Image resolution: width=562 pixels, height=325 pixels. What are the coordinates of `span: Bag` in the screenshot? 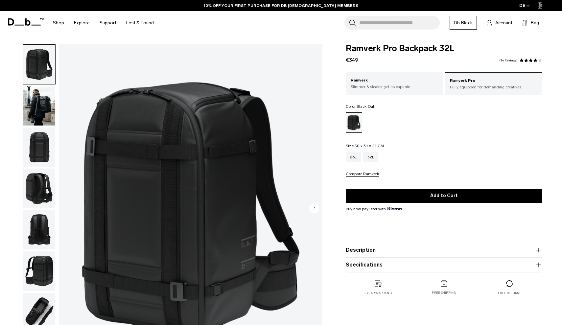 It's located at (535, 23).